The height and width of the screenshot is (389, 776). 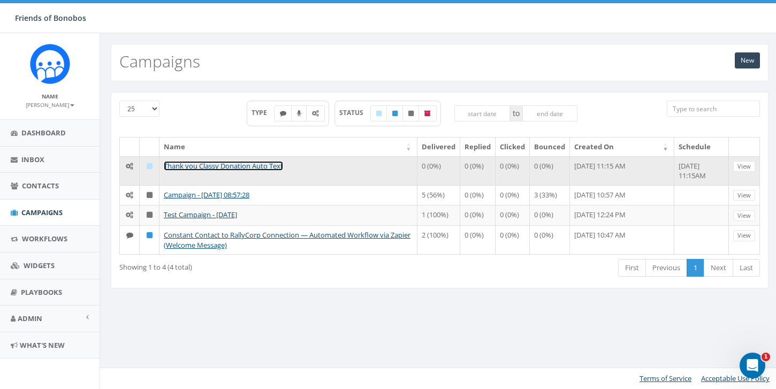 What do you see at coordinates (439, 147) in the screenshot?
I see `th: Delivered` at bounding box center [439, 147].